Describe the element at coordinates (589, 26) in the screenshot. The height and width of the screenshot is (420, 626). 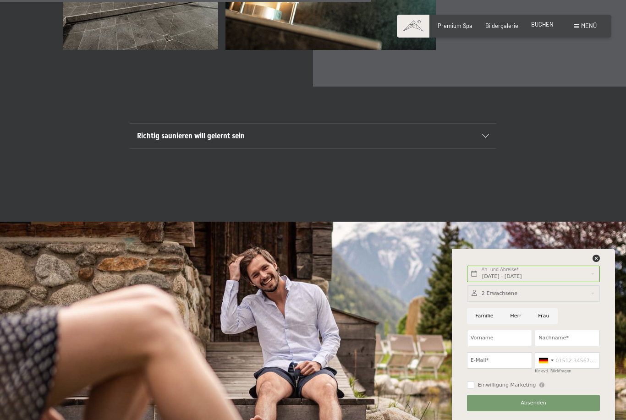
I see `span: Menü` at that location.